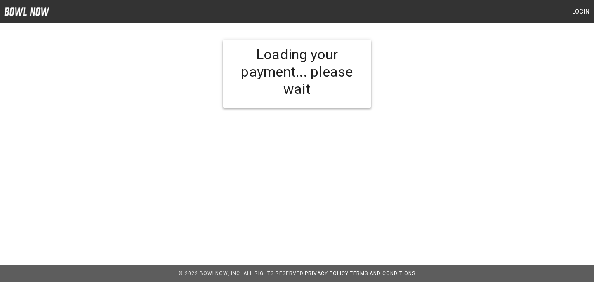 The width and height of the screenshot is (594, 282). What do you see at coordinates (242, 274) in the screenshot?
I see `span: © 2022 BowlNow, Inc. All Rights Reserved.` at bounding box center [242, 274].